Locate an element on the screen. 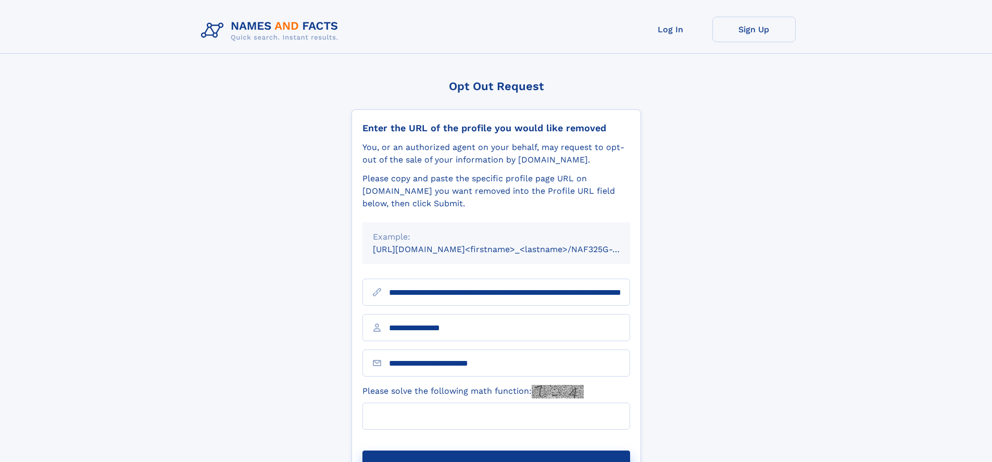 This screenshot has width=992, height=462. a: Log In is located at coordinates (670, 29).